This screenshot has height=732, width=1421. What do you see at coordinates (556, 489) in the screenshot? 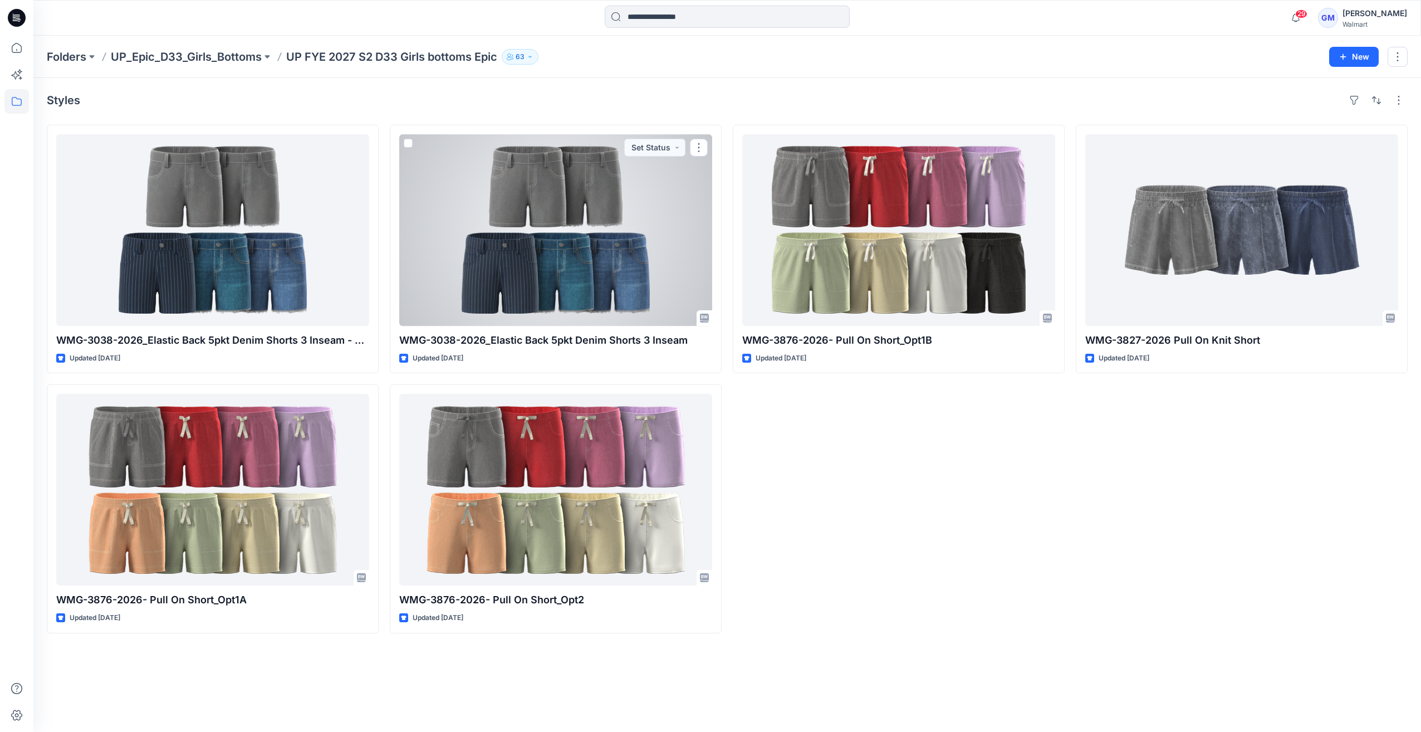
I see `a: WMG-3876-2026- Pull On Short_Opt2` at bounding box center [556, 489].